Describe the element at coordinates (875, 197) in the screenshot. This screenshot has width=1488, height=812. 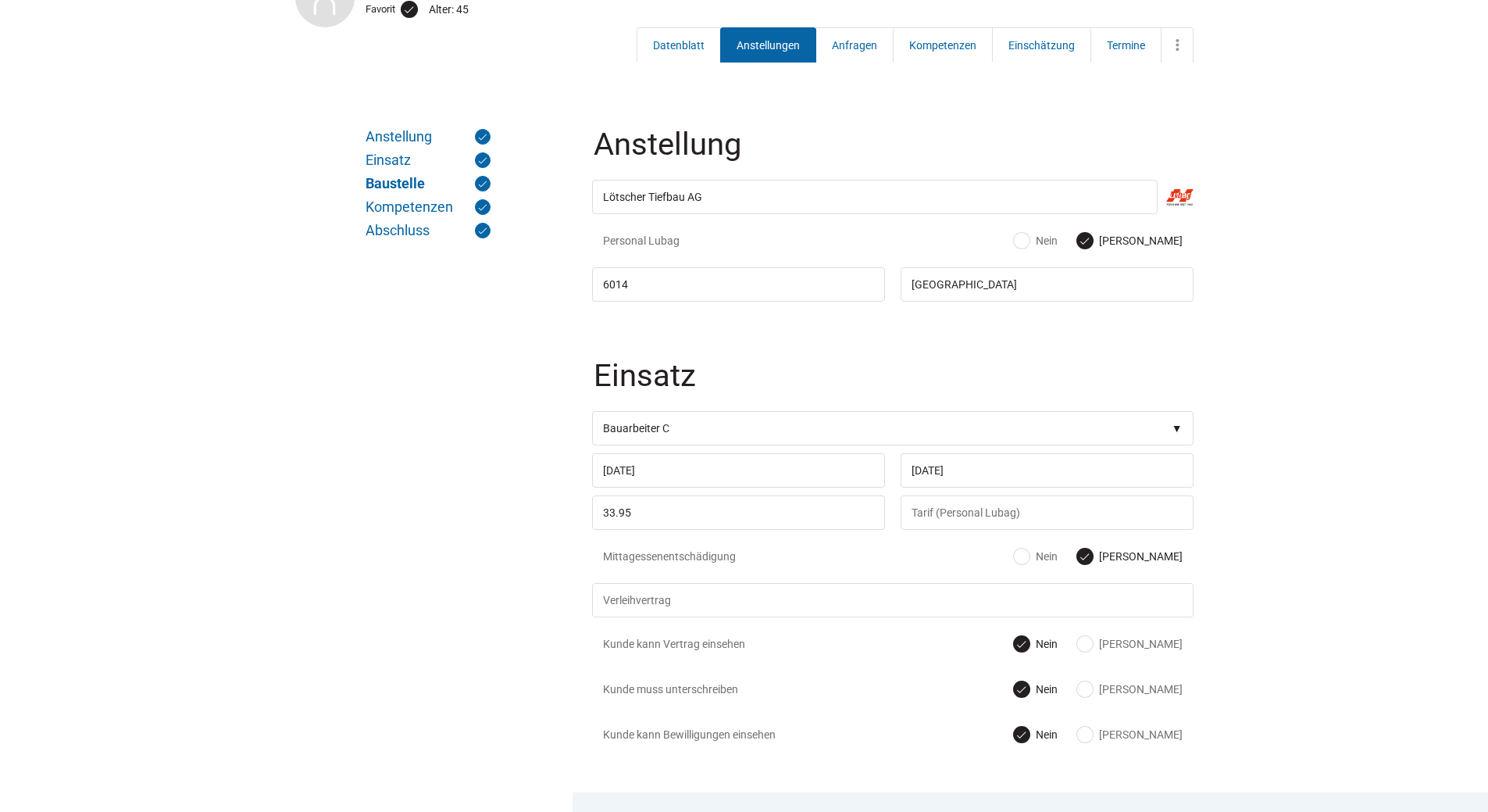
I see `input: Firma` at that location.